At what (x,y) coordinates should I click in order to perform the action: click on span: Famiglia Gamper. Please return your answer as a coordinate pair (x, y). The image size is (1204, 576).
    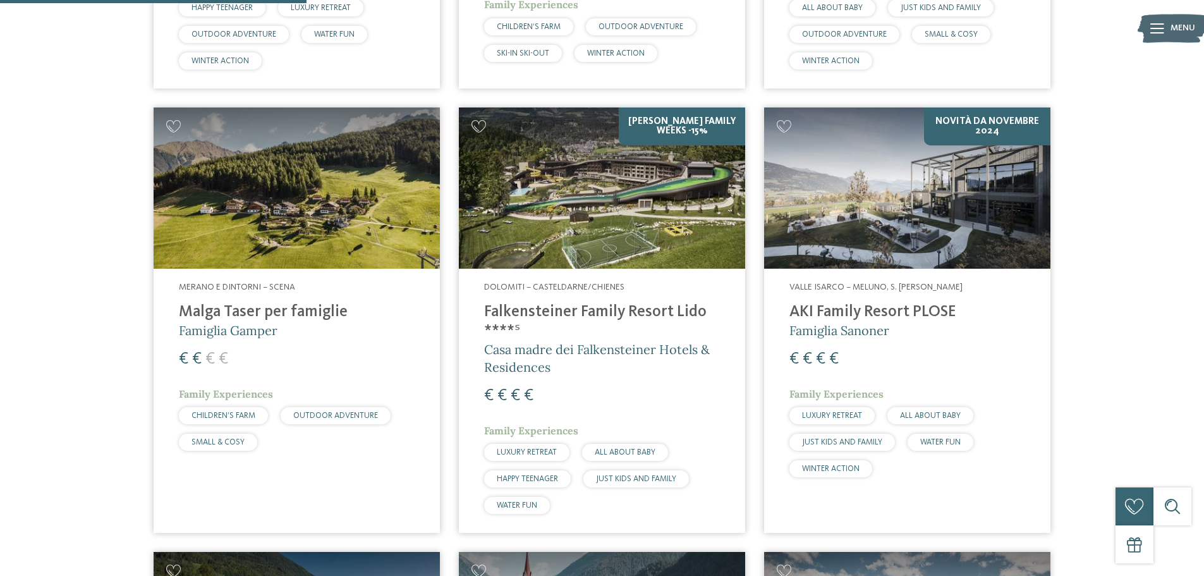
    Looking at the image, I should click on (228, 330).